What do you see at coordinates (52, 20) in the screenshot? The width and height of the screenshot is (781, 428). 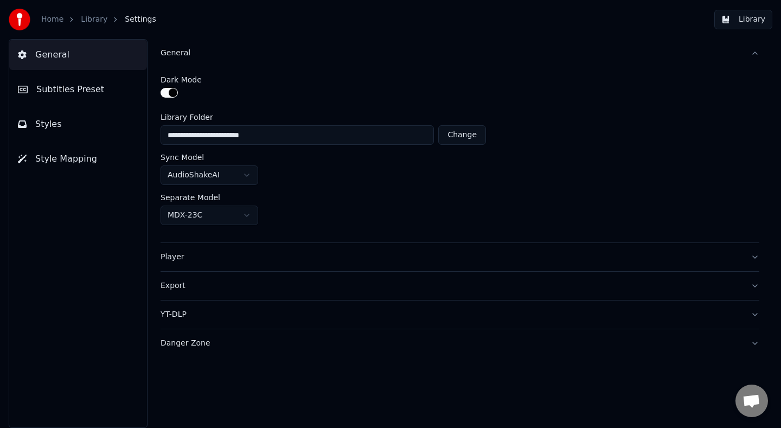 I see `a: Home` at bounding box center [52, 20].